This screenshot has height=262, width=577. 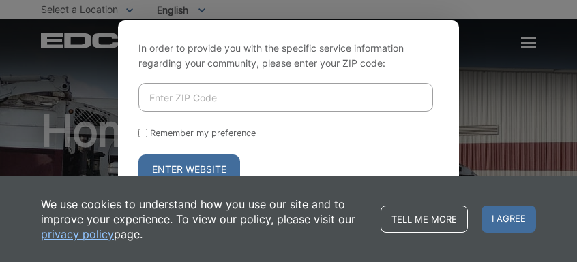 I want to click on label: Remember my preference, so click(x=202, y=133).